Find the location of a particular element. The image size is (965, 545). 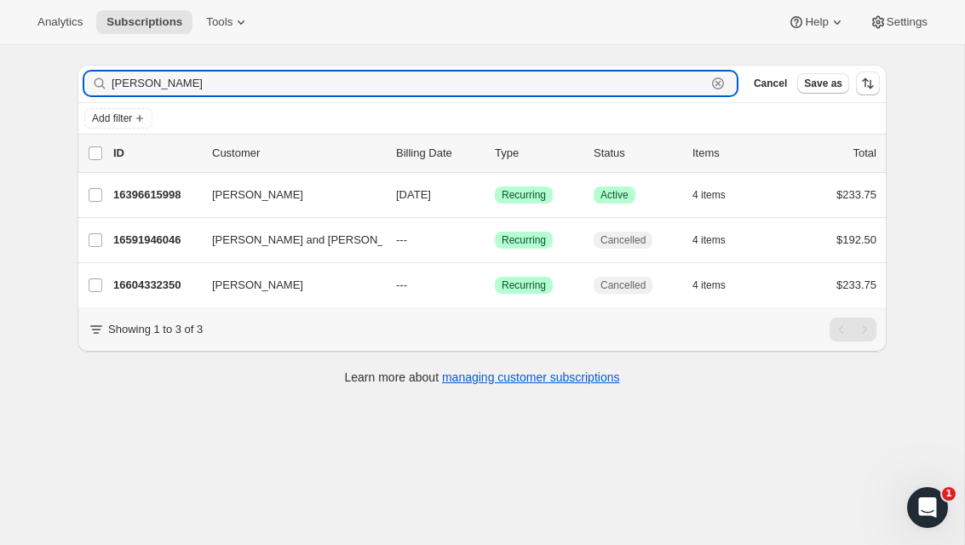

span: Help is located at coordinates (816, 22).